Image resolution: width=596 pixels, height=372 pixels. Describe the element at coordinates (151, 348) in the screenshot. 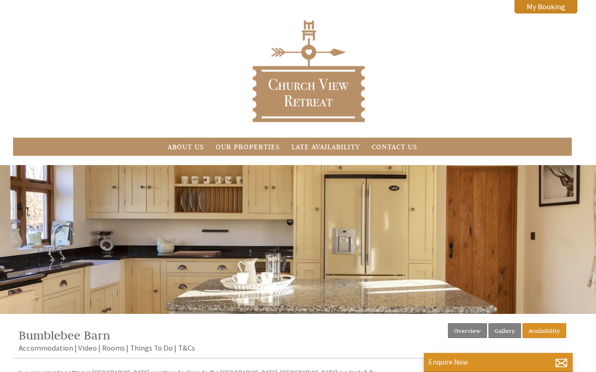

I see `a: Things To Do` at that location.